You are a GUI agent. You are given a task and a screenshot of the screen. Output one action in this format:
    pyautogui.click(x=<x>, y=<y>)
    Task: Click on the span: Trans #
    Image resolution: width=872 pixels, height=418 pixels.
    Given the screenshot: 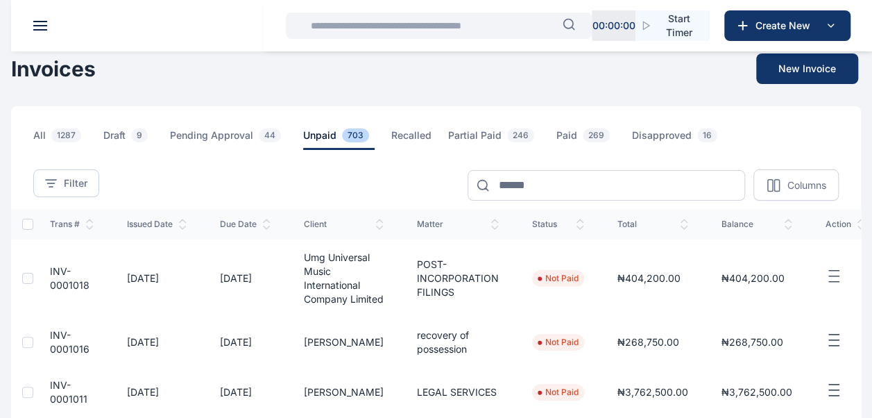 What is the action you would take?
    pyautogui.click(x=71, y=224)
    